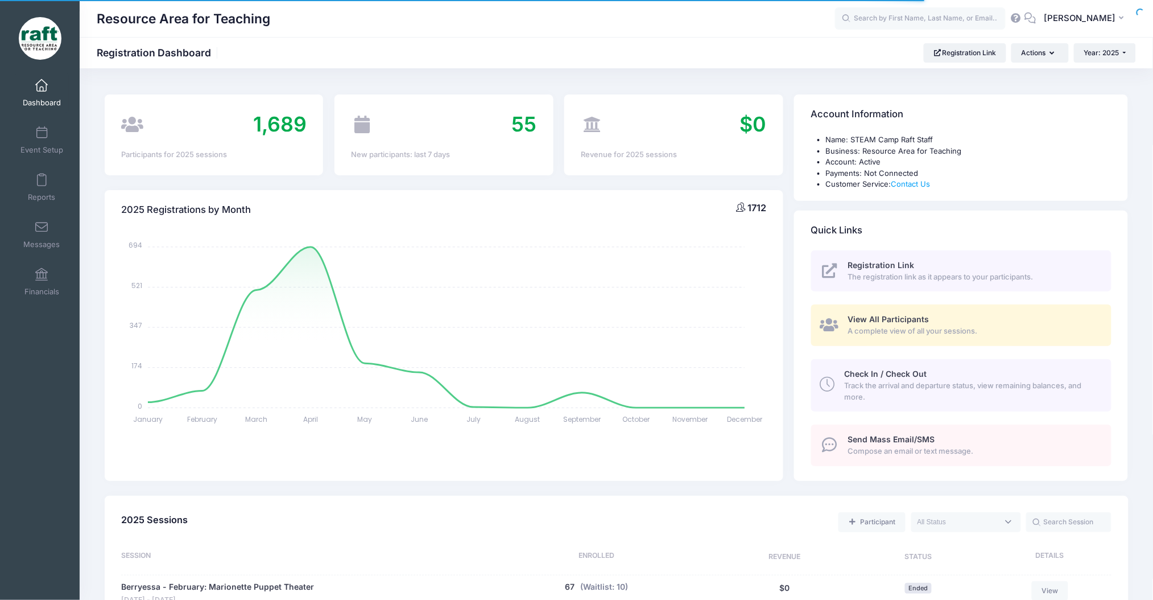  Describe the element at coordinates (419, 419) in the screenshot. I see `tspan: June` at that location.